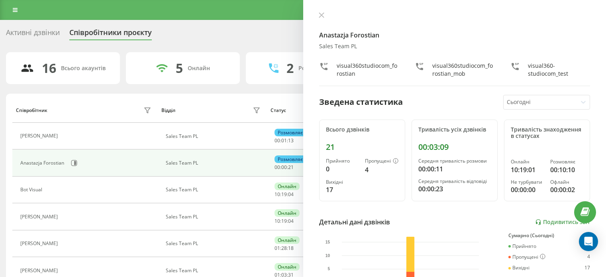 The height and width of the screenshot is (277, 606). Describe the element at coordinates (291, 248) in the screenshot. I see `span: 18` at that location.